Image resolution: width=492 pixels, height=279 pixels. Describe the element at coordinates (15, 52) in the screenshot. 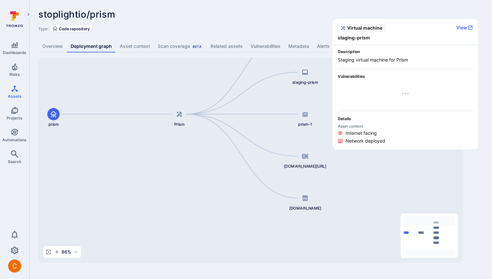

I see `span: Dashboards` at that location.